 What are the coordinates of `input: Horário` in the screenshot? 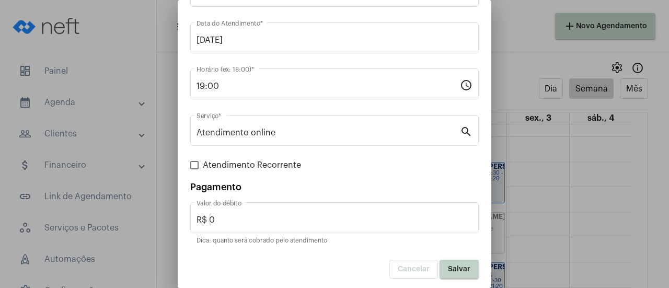 It's located at (328, 86).